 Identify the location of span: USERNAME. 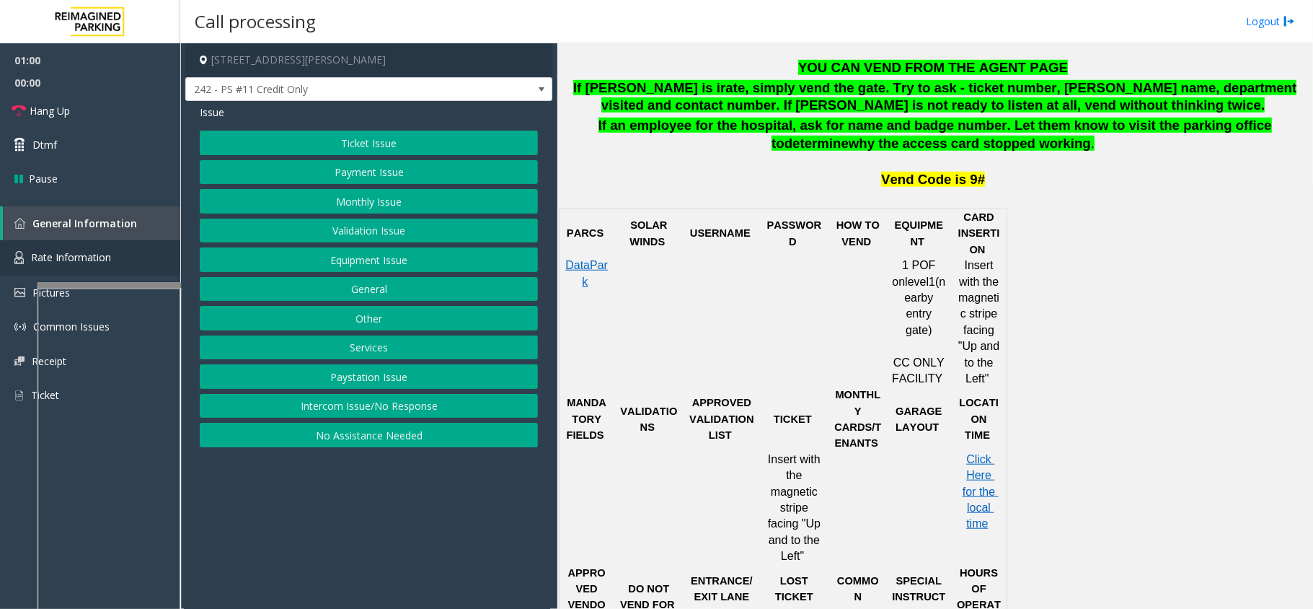
(720, 233).